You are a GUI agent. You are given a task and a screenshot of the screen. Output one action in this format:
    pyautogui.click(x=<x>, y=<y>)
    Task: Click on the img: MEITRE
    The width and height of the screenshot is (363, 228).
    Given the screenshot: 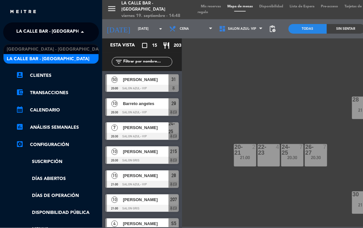 What is the action you would take?
    pyautogui.click(x=23, y=12)
    